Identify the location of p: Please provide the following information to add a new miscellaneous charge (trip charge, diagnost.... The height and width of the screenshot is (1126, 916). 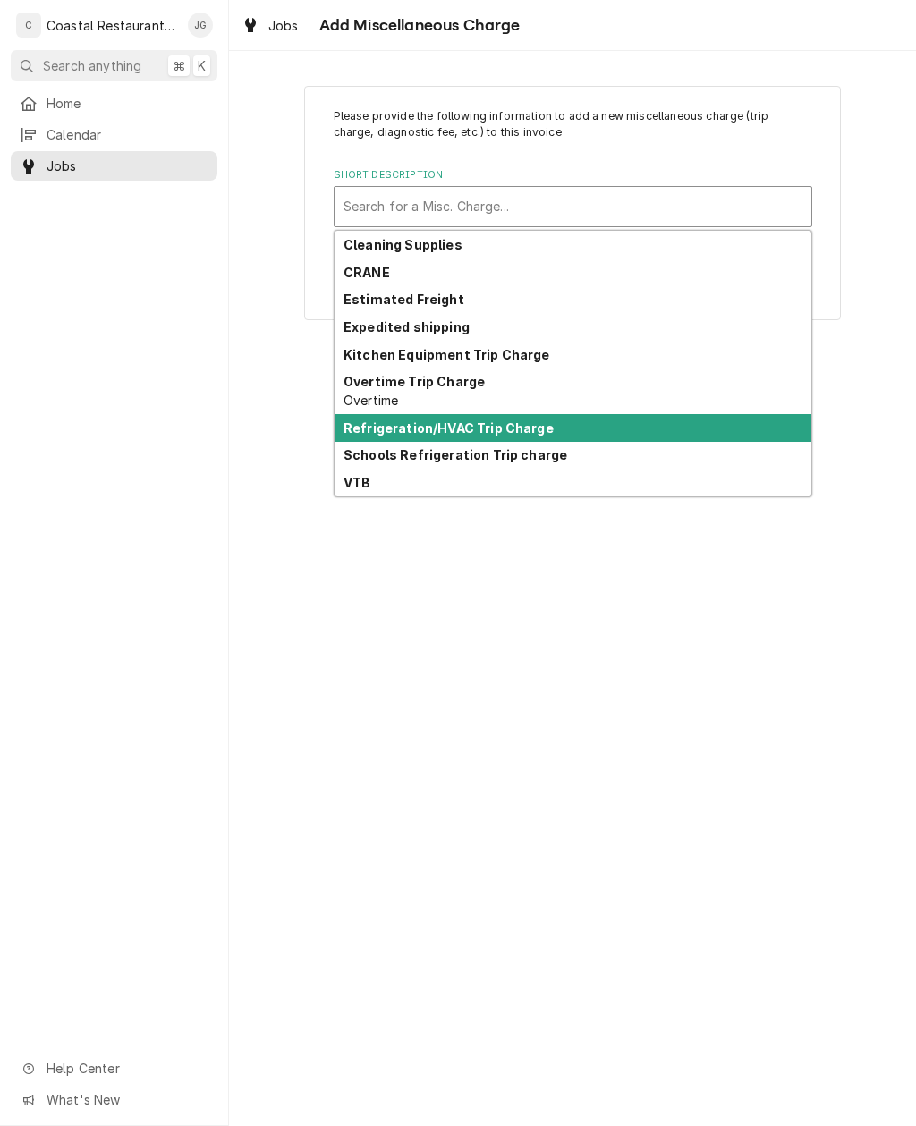
(572, 124).